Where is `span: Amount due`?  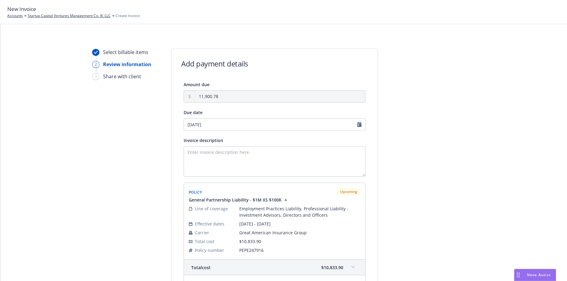
span: Amount due is located at coordinates (196, 84).